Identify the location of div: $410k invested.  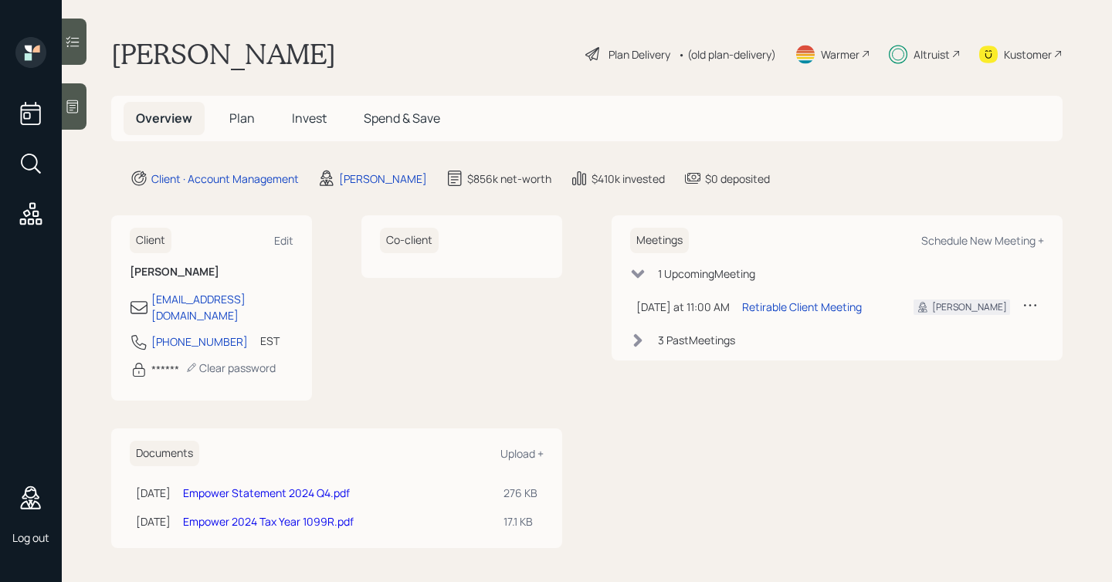
(628, 178).